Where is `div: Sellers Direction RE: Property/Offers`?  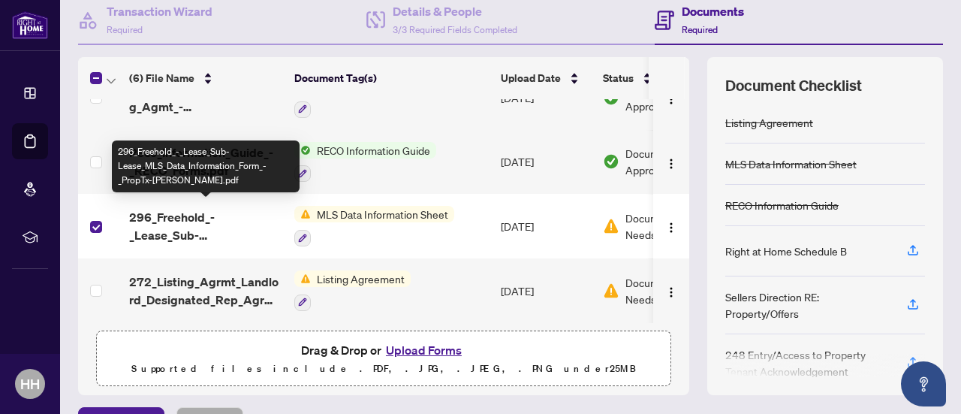
div: Sellers Direction RE: Property/Offers is located at coordinates (807, 305).